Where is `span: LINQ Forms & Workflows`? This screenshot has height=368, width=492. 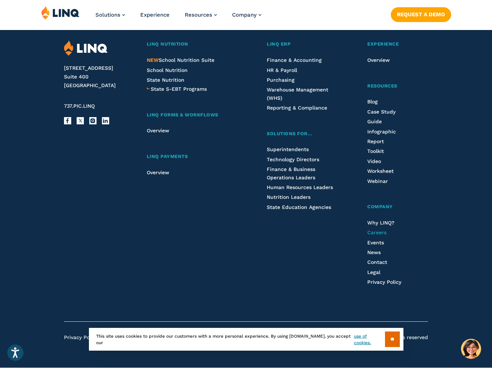 span: LINQ Forms & Workflows is located at coordinates (183, 115).